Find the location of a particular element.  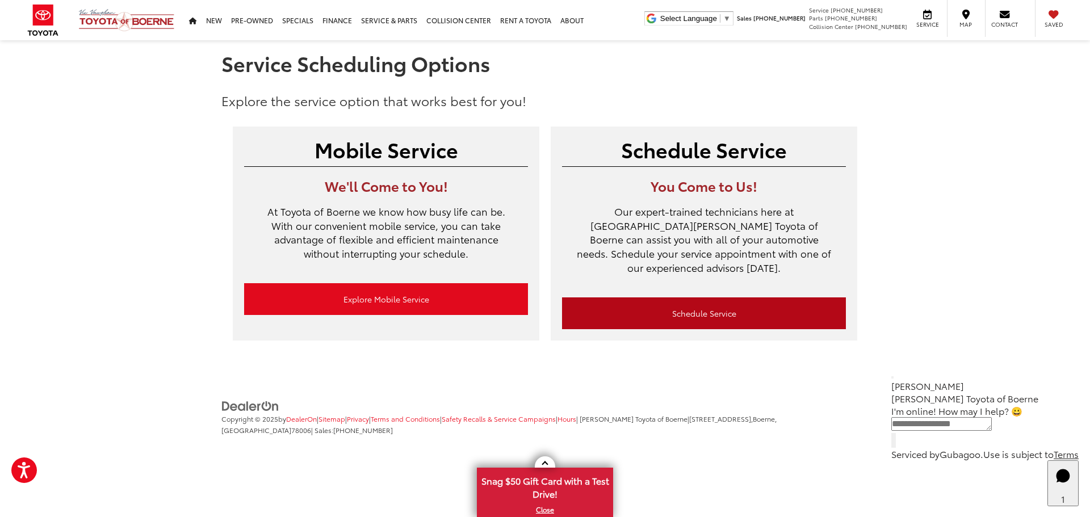

p: At Toyota of Boerne we know how busy life can be. With our convenient mobile service, you can tak... is located at coordinates (386, 238).